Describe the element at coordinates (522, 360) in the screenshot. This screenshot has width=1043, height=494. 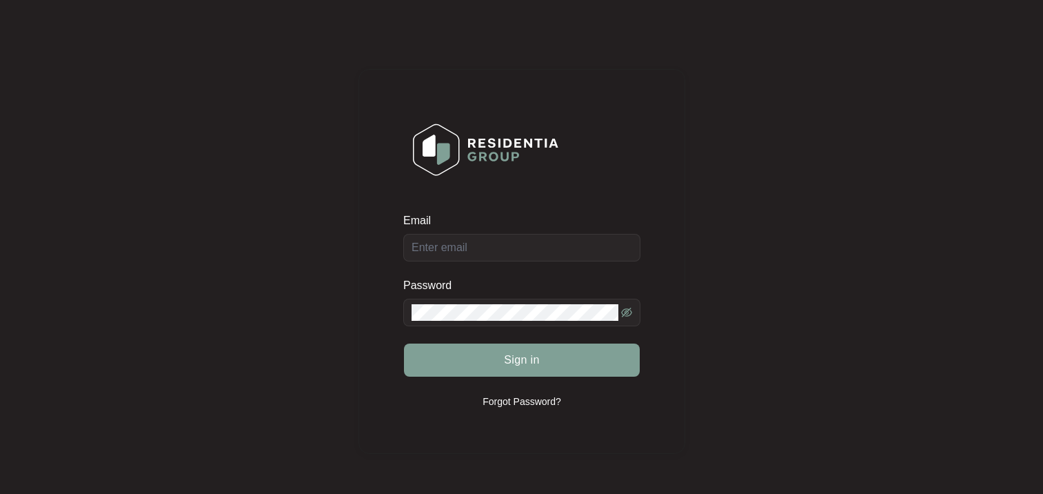
I see `span: Sign in` at that location.